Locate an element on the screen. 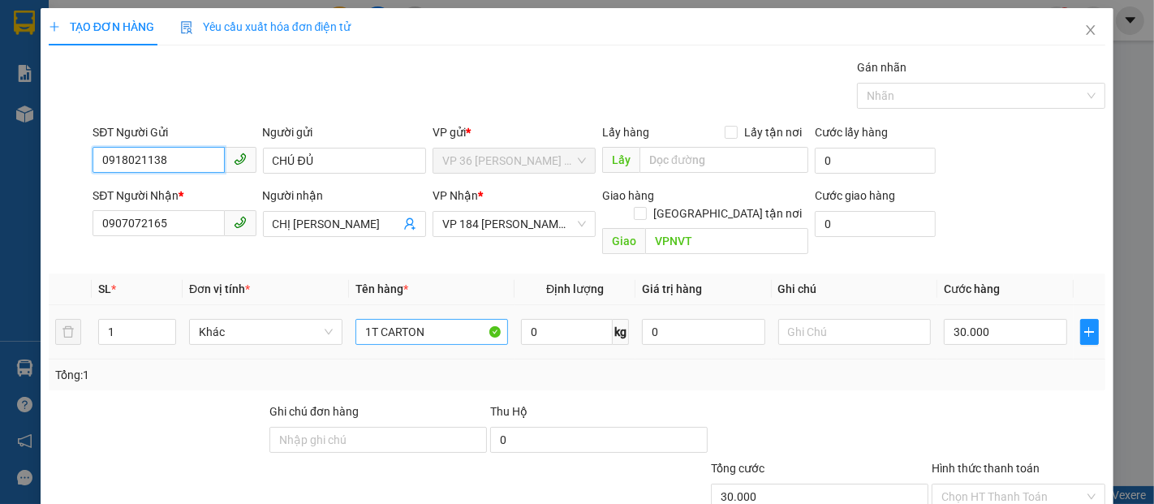 Image resolution: width=1154 pixels, height=504 pixels. span: Tổng cước is located at coordinates (738, 468).